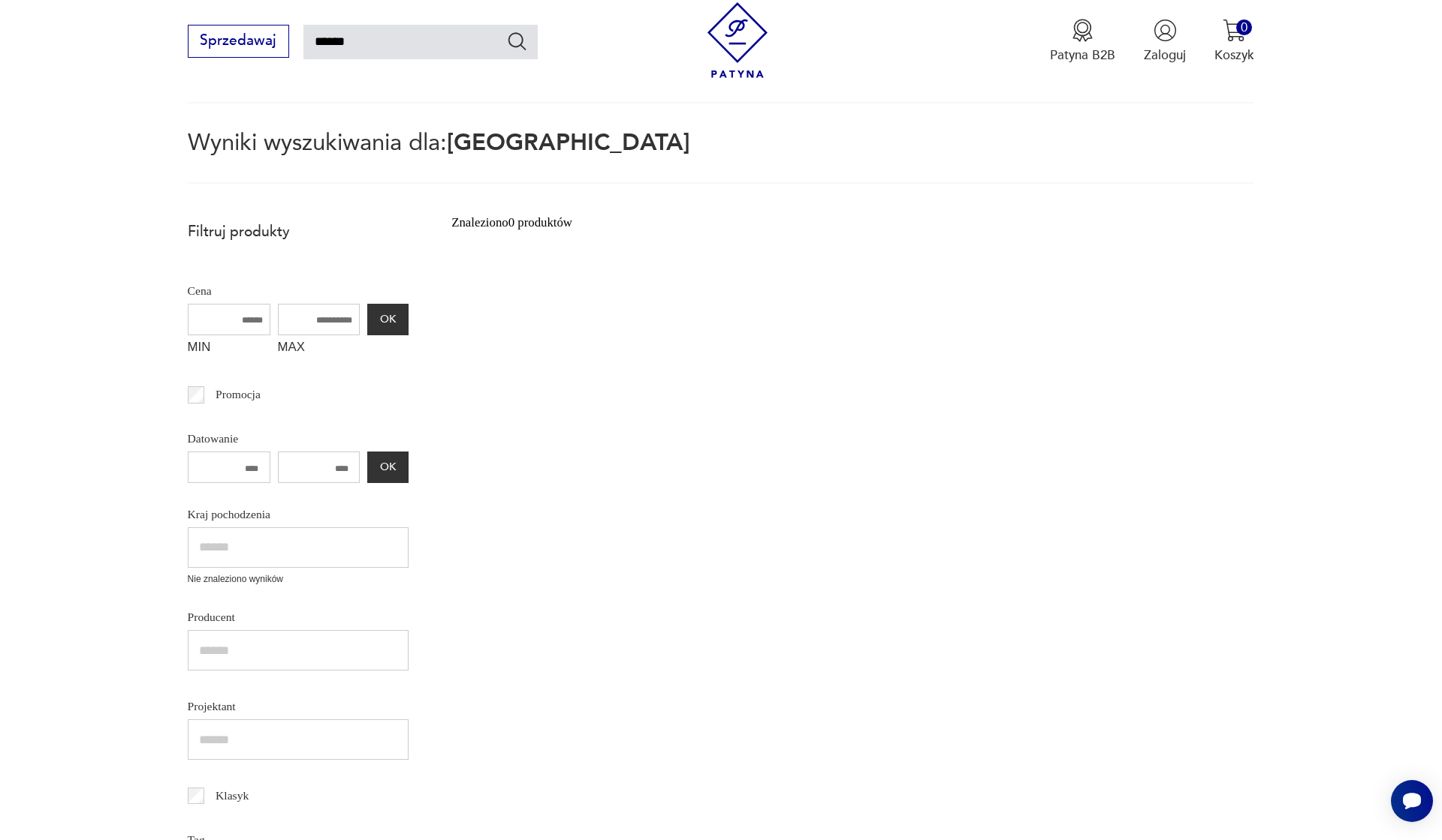 The width and height of the screenshot is (1442, 840). What do you see at coordinates (1082, 54) in the screenshot?
I see `p: Patyna B2B` at bounding box center [1082, 54].